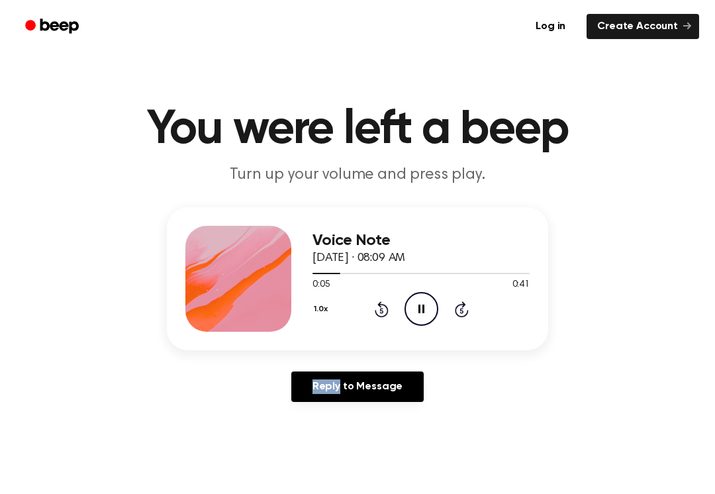  Describe the element at coordinates (421, 240) in the screenshot. I see `h3: Voice Note` at that location.